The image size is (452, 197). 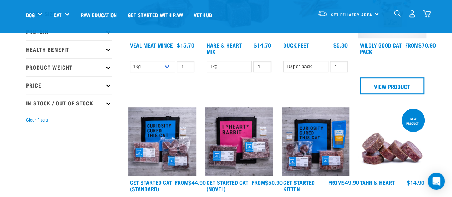 I want to click on p: In Stock / Out Of Stock, so click(x=69, y=103).